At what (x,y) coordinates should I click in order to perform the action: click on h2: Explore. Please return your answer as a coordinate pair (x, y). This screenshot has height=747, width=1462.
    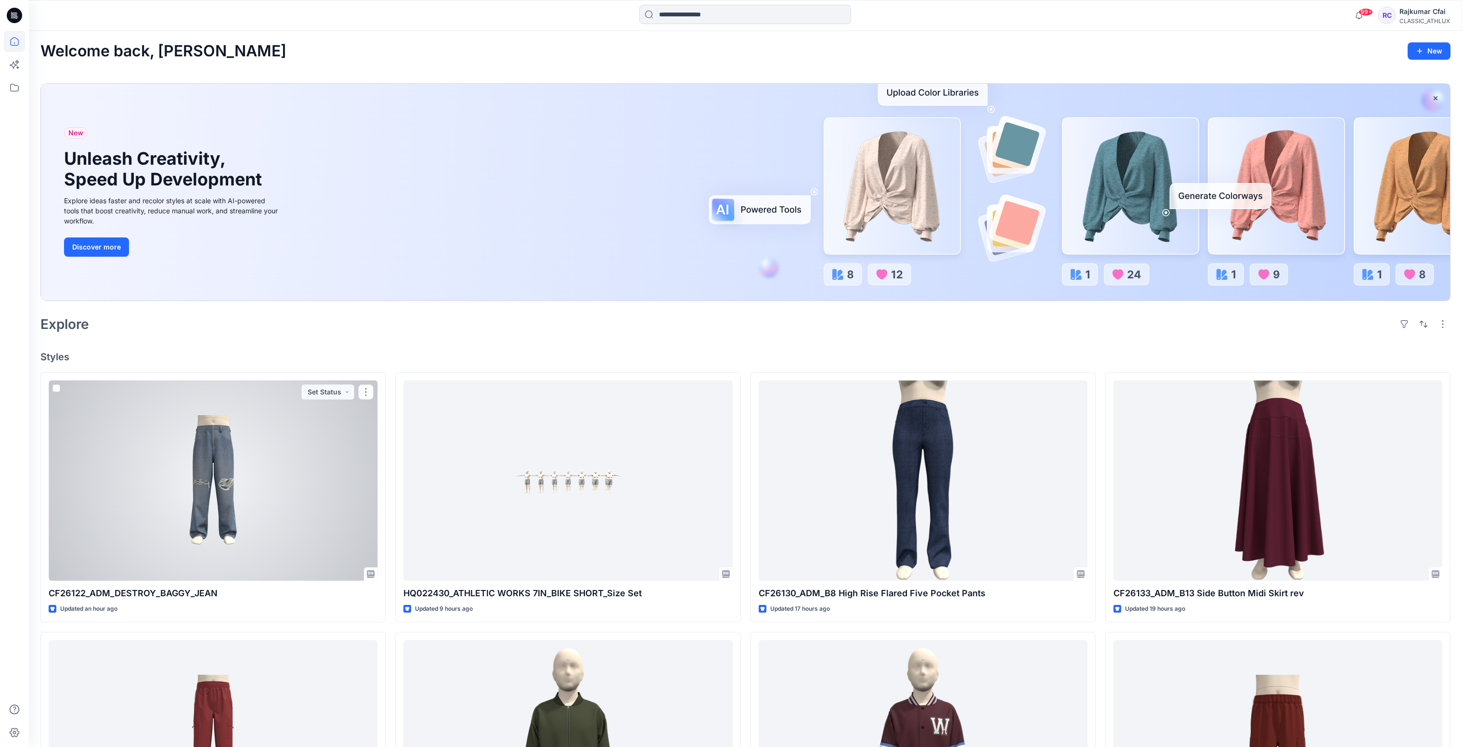
    Looking at the image, I should click on (65, 324).